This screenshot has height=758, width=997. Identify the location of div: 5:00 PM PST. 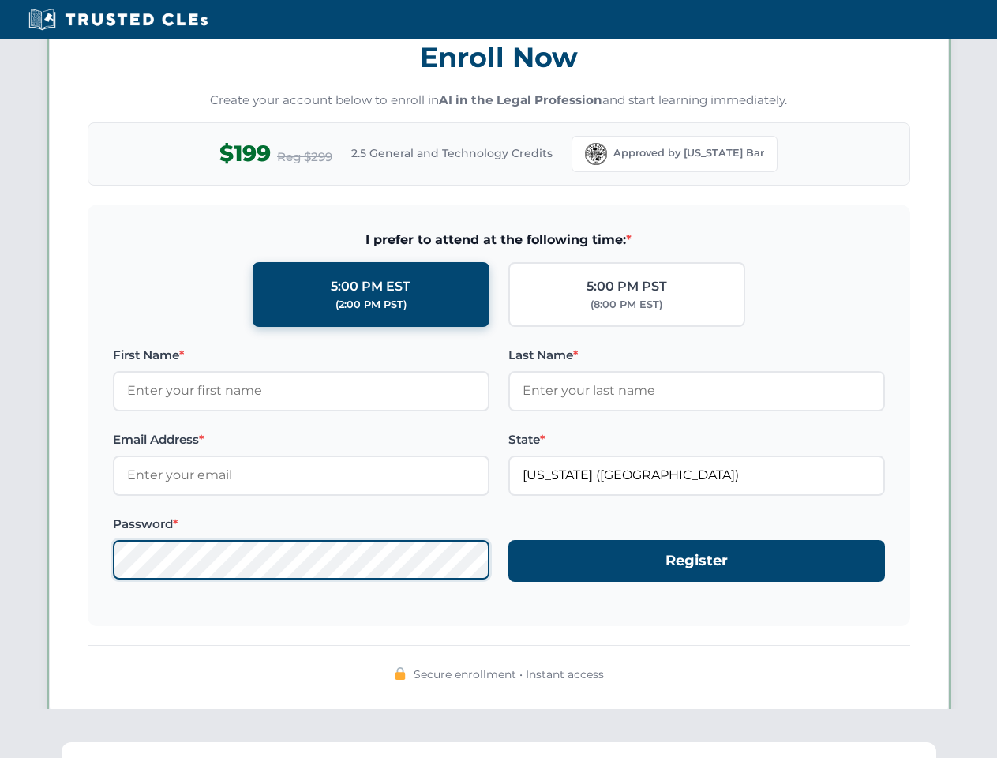
(627, 287).